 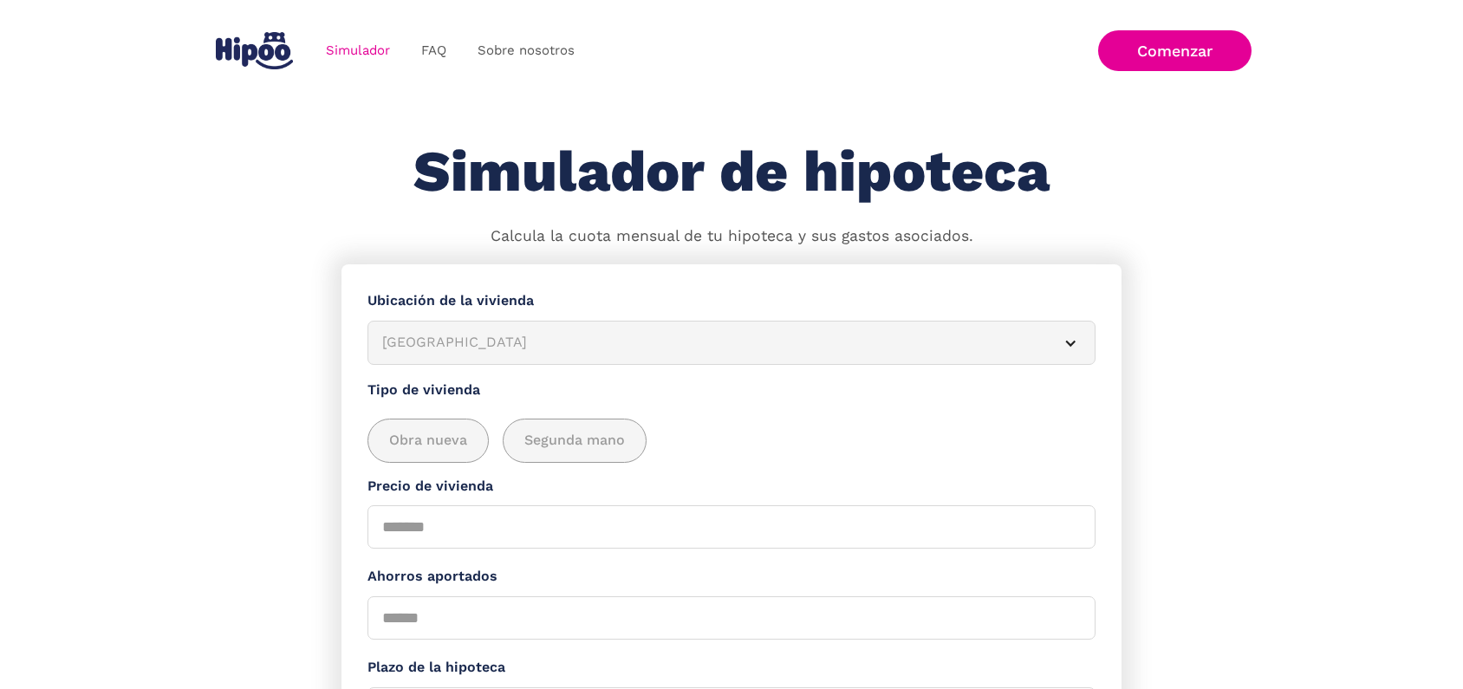 What do you see at coordinates (731, 172) in the screenshot?
I see `h1: Simulador de hipoteca` at bounding box center [731, 172].